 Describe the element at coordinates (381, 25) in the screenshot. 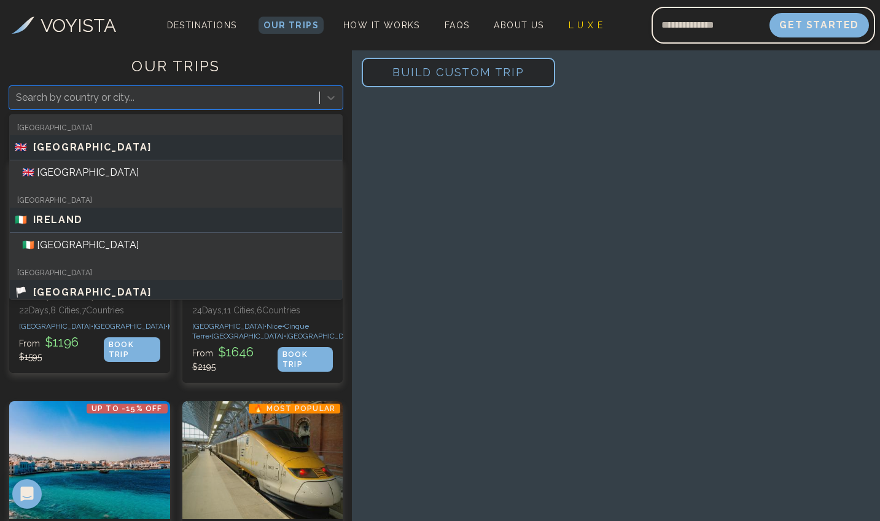

I see `a: How It Works` at that location.